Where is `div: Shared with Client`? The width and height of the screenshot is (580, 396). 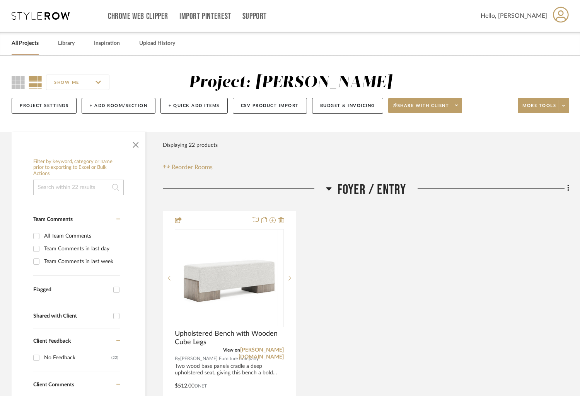 div: Shared with Client is located at coordinates (71, 316).